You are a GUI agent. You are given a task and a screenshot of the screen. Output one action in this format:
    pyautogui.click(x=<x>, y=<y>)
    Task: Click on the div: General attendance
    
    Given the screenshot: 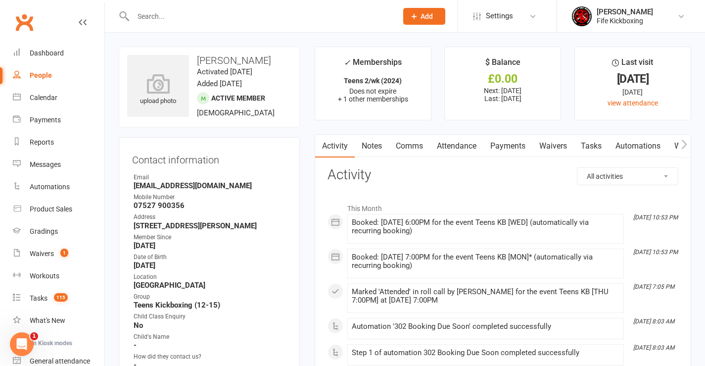 What is the action you would take?
    pyautogui.click(x=60, y=361)
    